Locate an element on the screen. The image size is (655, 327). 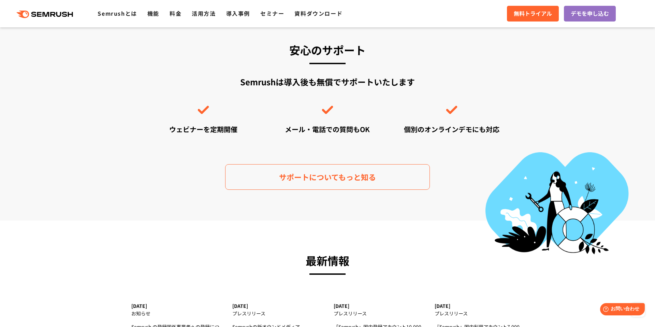
span: 無料トライアル is located at coordinates (533, 14).